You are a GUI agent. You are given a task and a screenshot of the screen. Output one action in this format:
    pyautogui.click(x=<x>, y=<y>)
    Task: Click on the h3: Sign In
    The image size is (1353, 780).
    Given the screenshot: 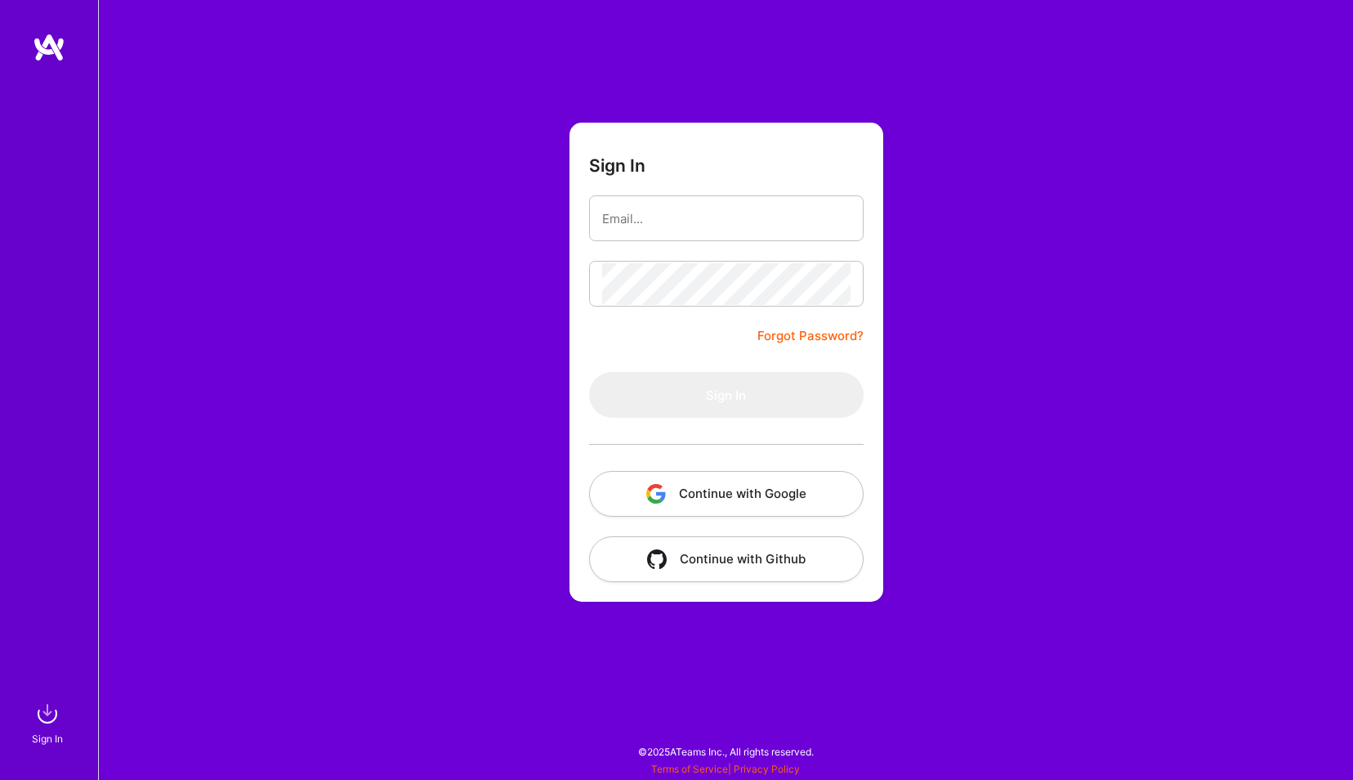 What is the action you would take?
    pyautogui.click(x=617, y=165)
    